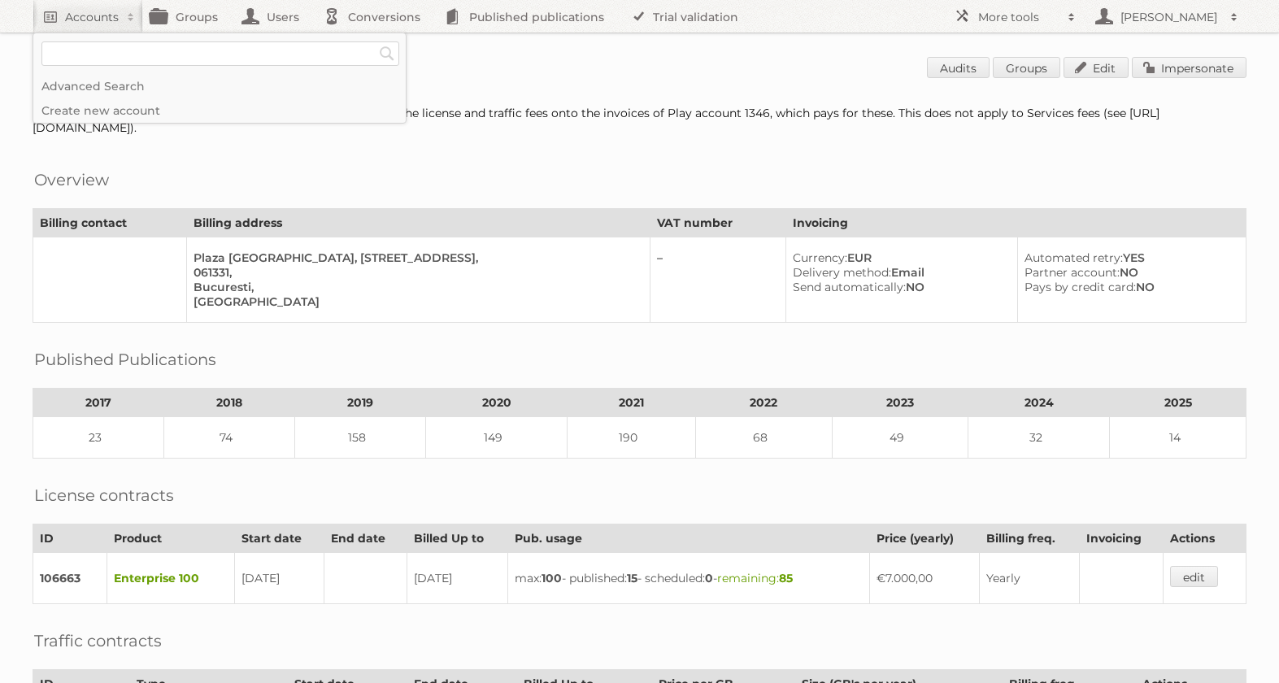  I want to click on a: Impersonate, so click(1189, 68).